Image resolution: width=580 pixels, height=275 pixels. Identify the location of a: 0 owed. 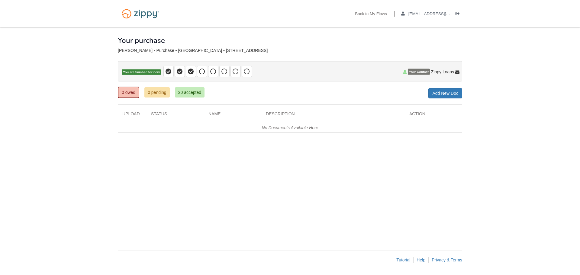
(128, 93).